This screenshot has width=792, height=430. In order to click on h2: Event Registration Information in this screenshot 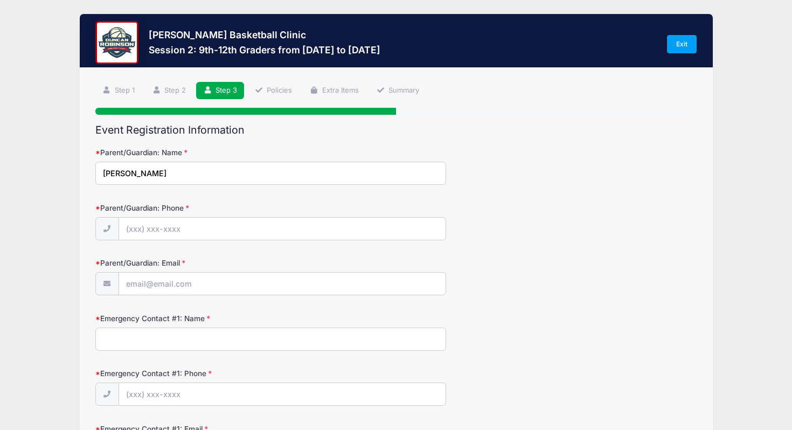, I will do `click(396, 130)`.